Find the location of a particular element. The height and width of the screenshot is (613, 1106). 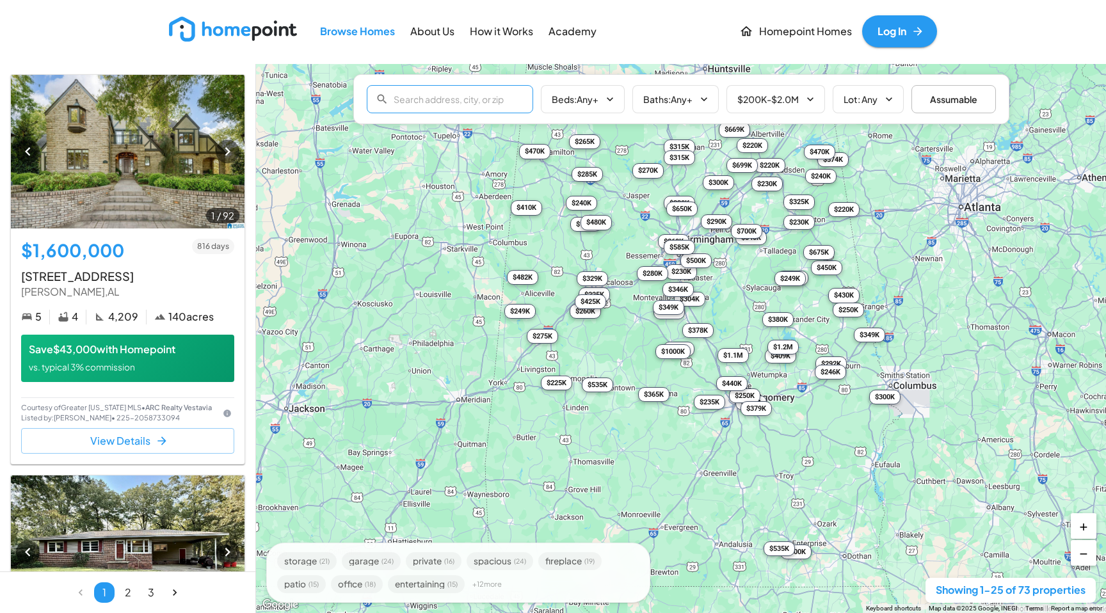

span: ( 16 ) is located at coordinates (449, 561).